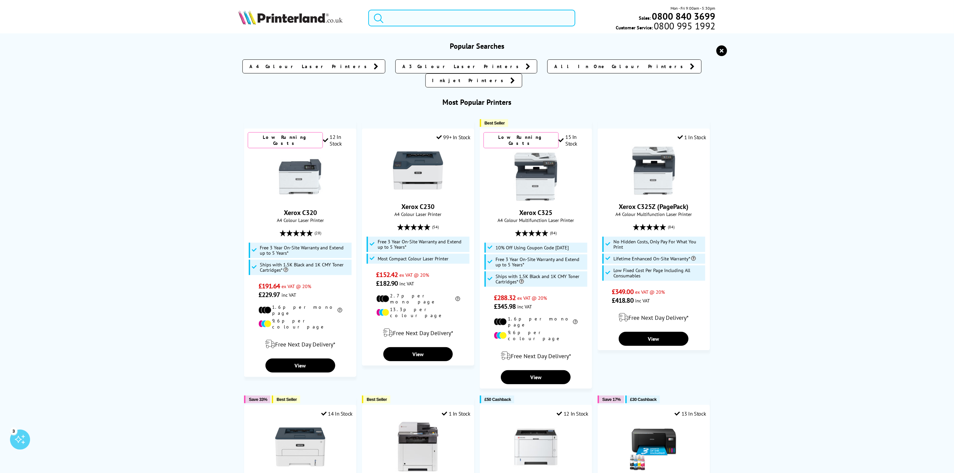 This screenshot has height=473, width=954. Describe the element at coordinates (477, 46) in the screenshot. I see `h3: Popular Searches` at that location.